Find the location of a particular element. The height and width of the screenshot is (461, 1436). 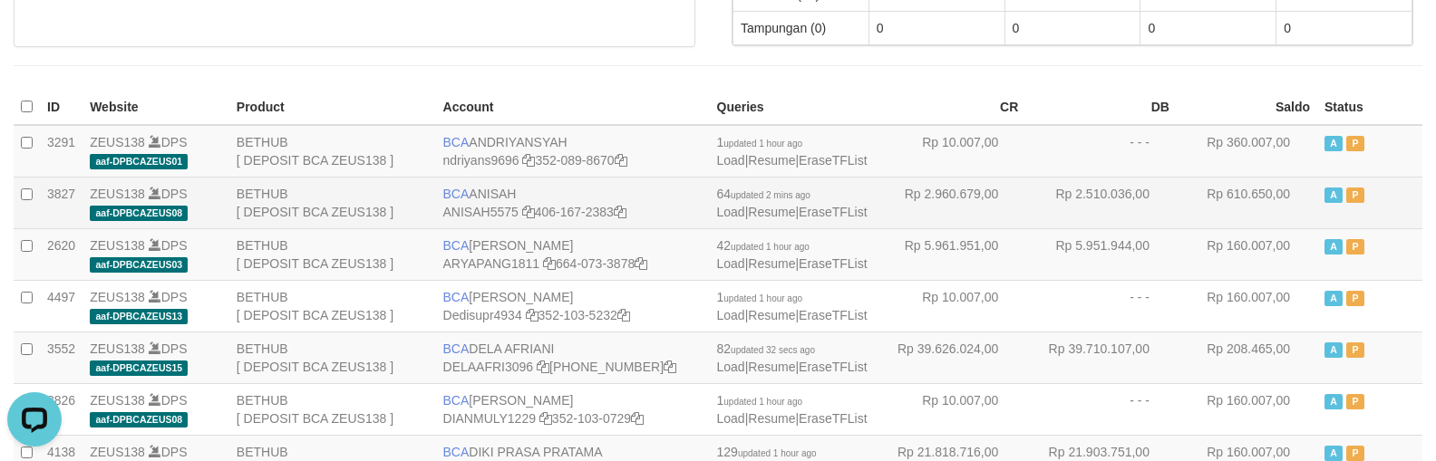

td: Rp 360.007,00 is located at coordinates (1246, 151).